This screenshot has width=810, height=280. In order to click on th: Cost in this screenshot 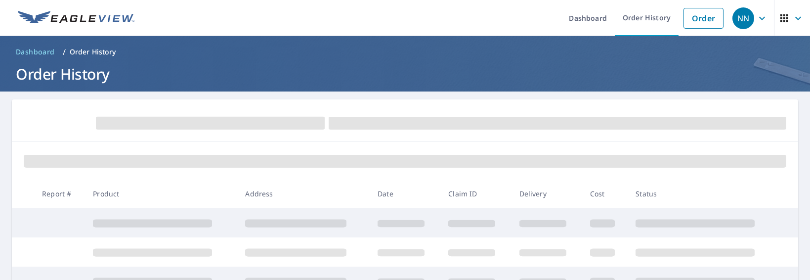, I will do `click(605, 193)`.